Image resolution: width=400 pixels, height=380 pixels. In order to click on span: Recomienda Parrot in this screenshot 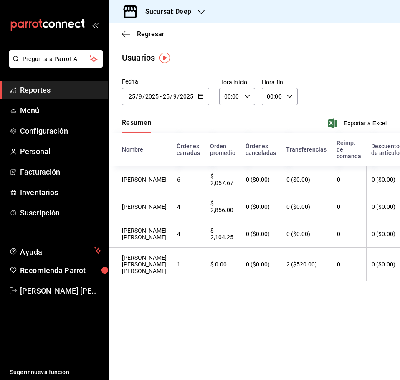, I will do `click(61, 270)`.